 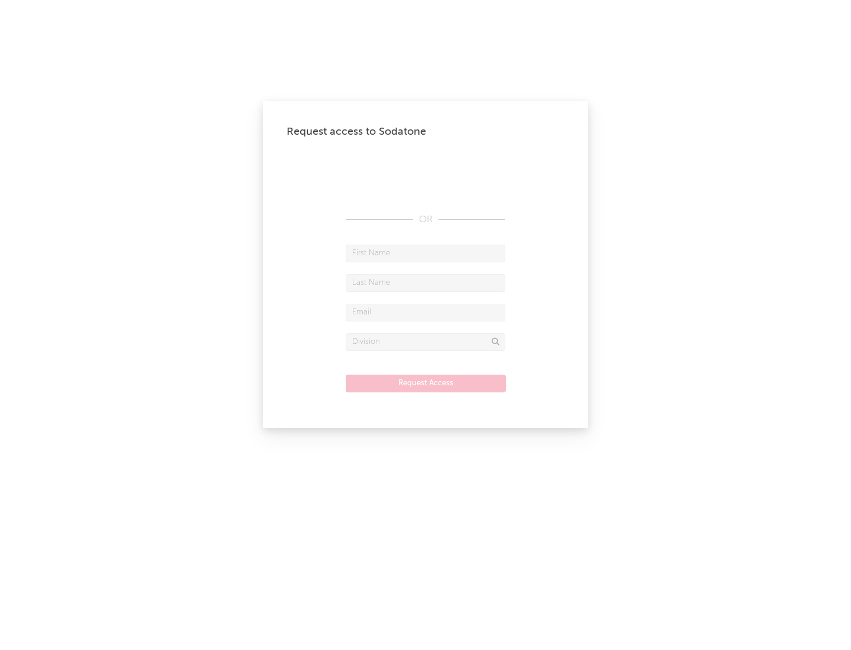 What do you see at coordinates (425, 313) in the screenshot?
I see `input: Email` at bounding box center [425, 313].